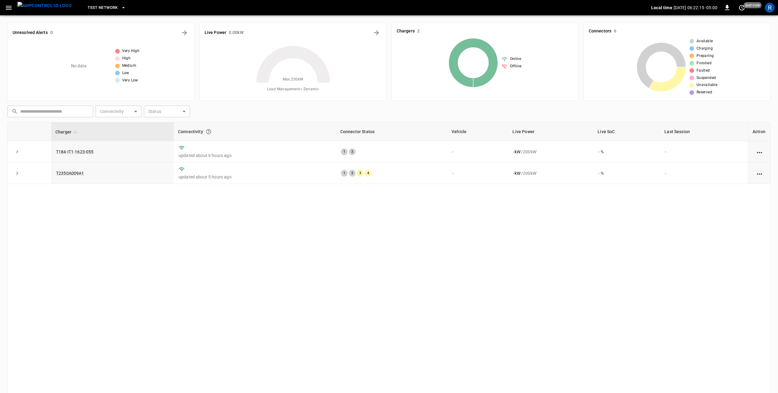  I want to click on span: Charger, so click(67, 132).